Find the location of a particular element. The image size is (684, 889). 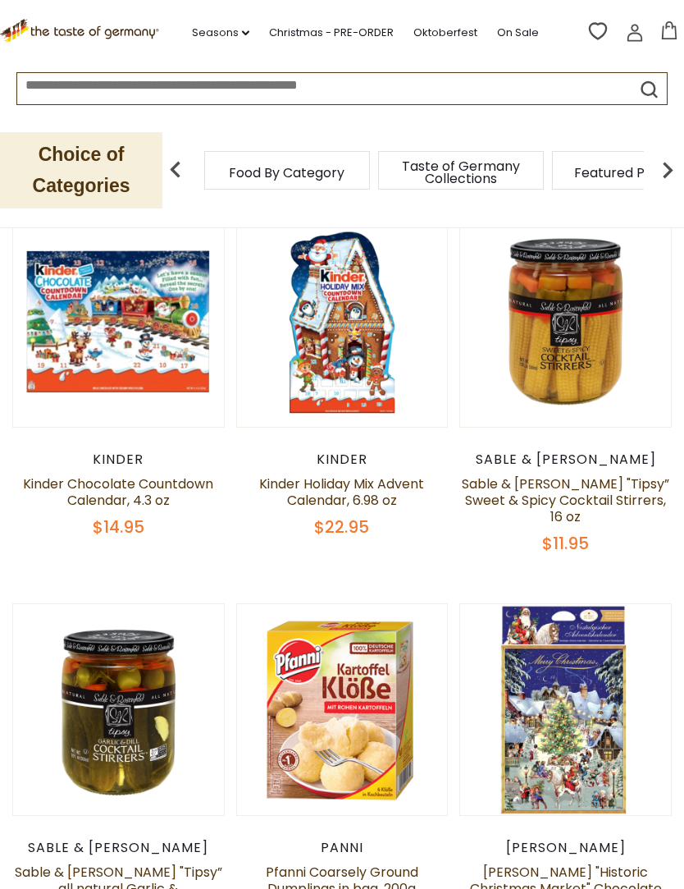

a: Food By Category is located at coordinates (286, 172).